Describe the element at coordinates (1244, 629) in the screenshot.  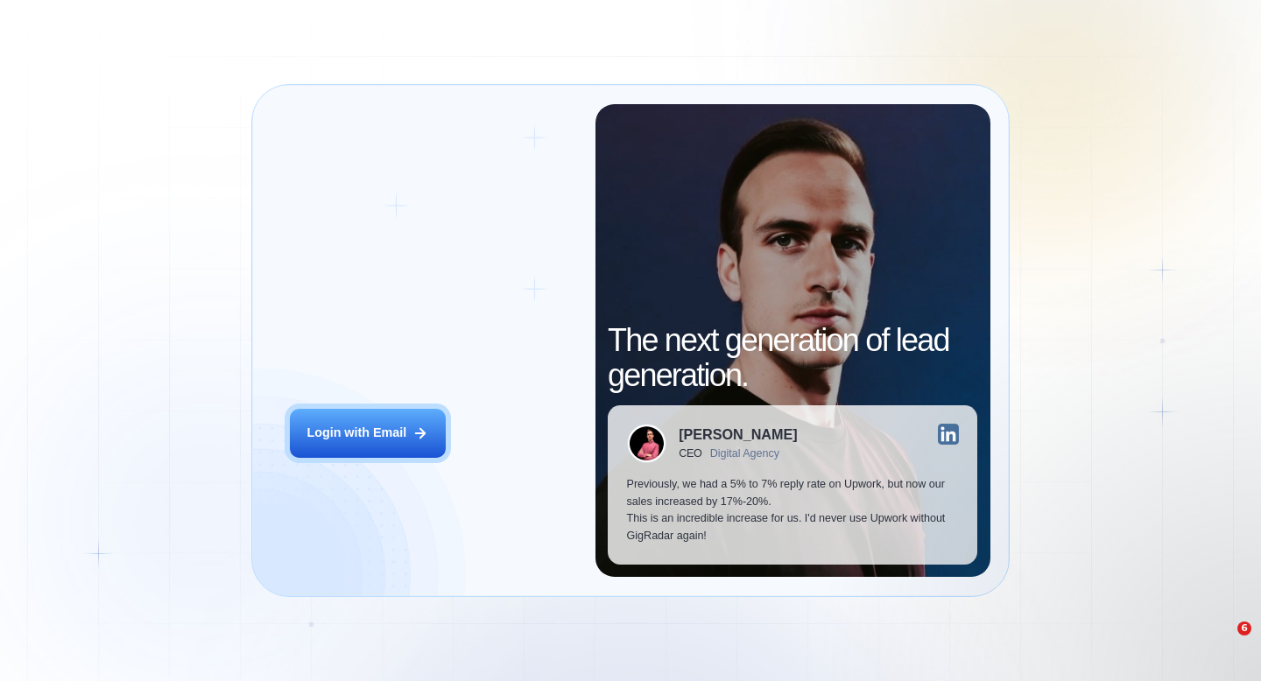
I see `span: 6` at that location.